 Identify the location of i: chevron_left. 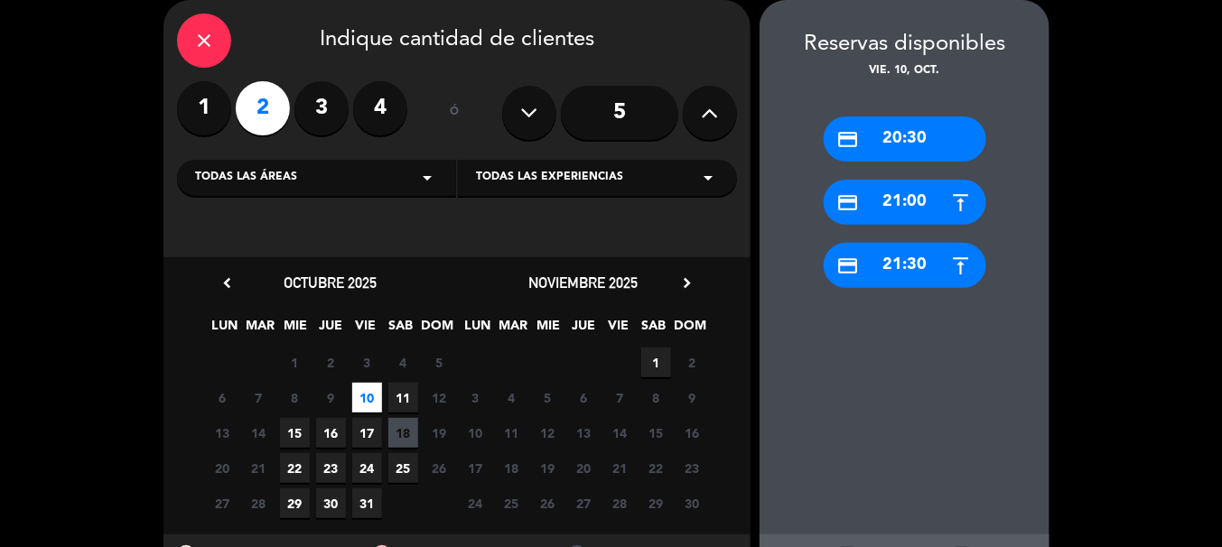
(227, 283).